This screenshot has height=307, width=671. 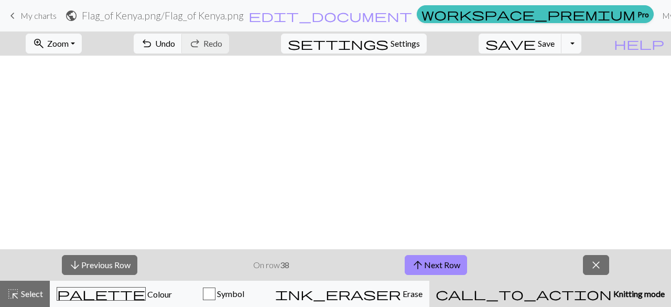 I want to click on span: arrow_downward, so click(x=75, y=265).